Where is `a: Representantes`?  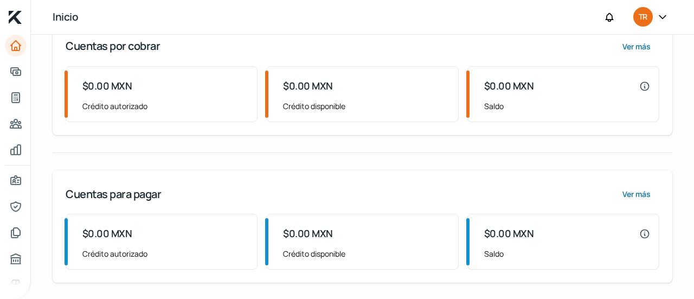
a: Representantes is located at coordinates (16, 206).